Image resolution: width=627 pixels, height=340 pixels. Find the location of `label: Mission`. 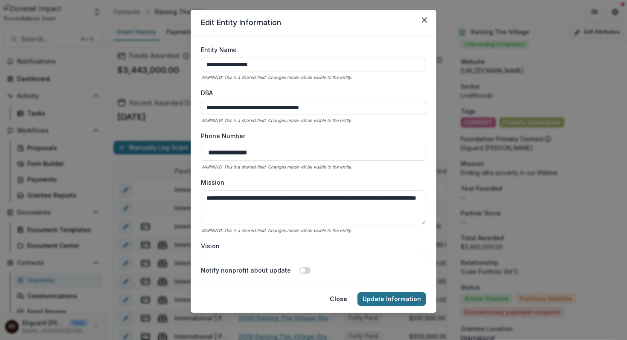

label: Mission is located at coordinates (311, 182).